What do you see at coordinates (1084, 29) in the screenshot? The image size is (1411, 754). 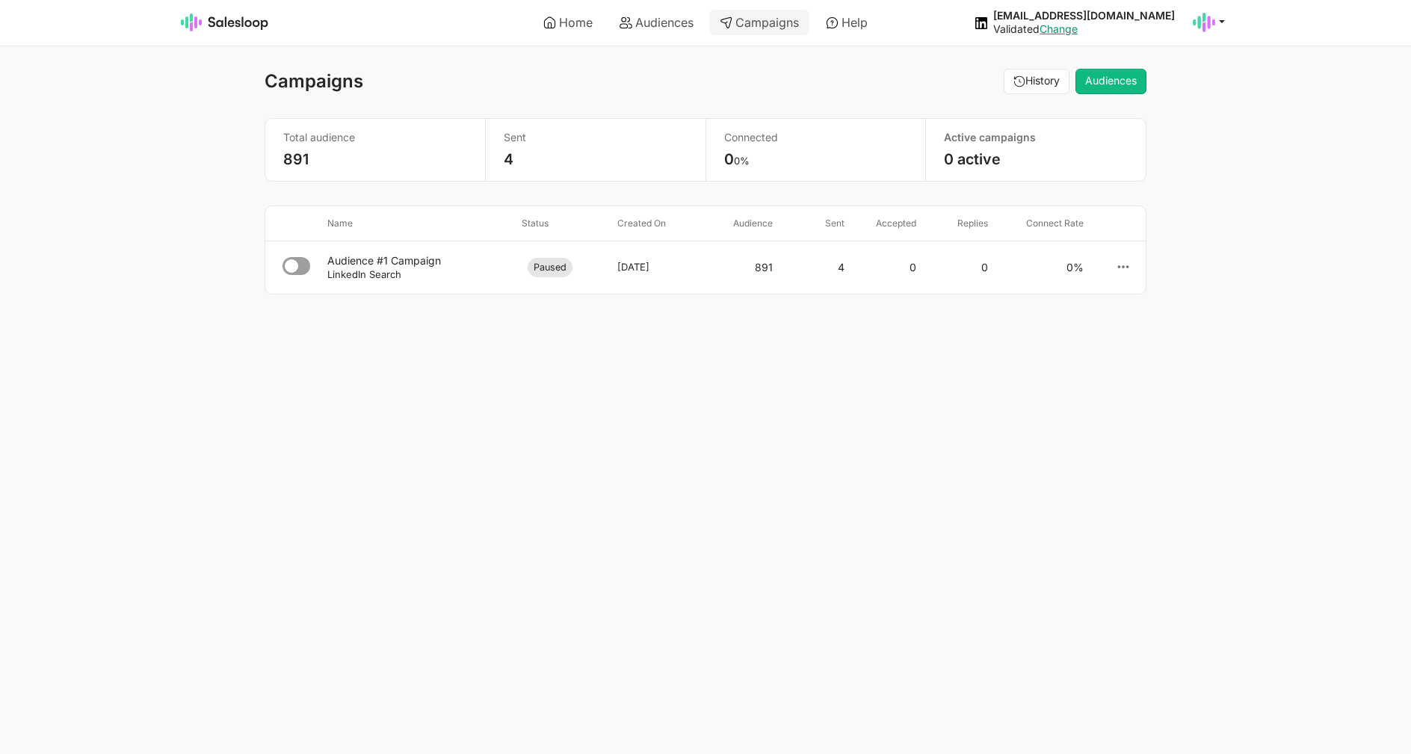 I see `div: Validated` at bounding box center [1084, 29].